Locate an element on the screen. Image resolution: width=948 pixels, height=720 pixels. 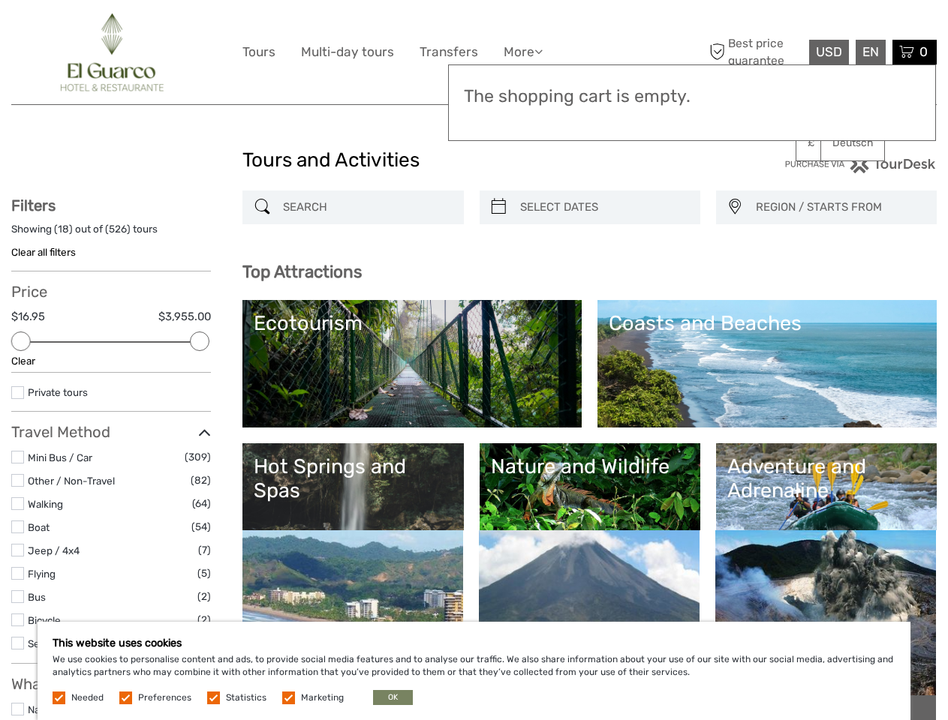
div: Clear is located at coordinates (111, 361).